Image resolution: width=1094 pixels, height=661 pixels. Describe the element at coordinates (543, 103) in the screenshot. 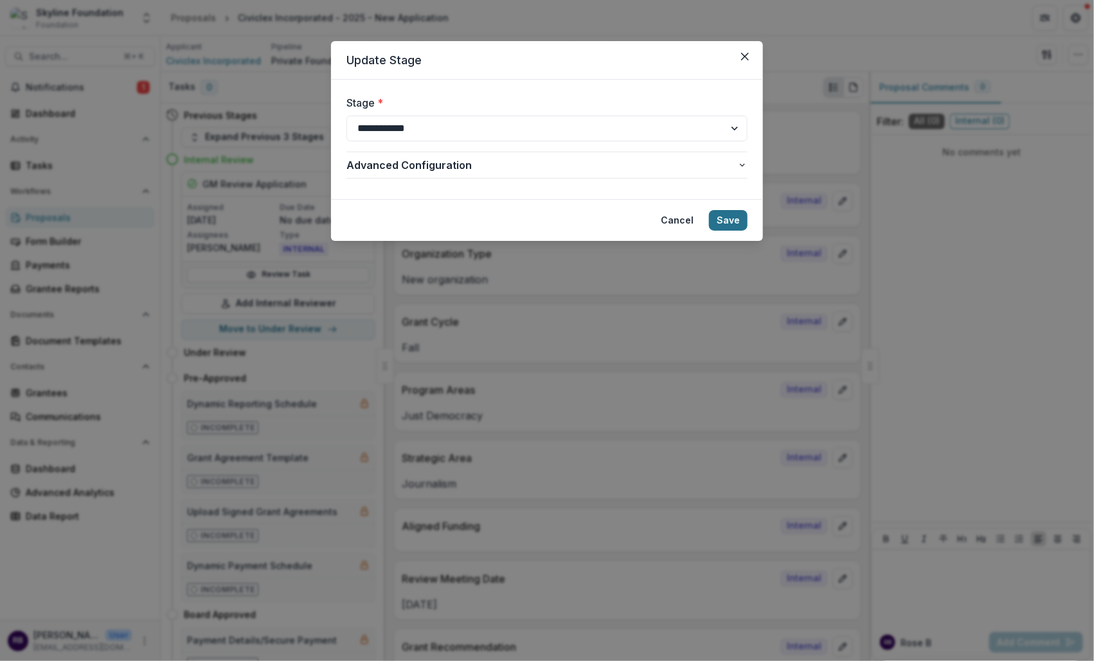

I see `label: Stage` at that location.